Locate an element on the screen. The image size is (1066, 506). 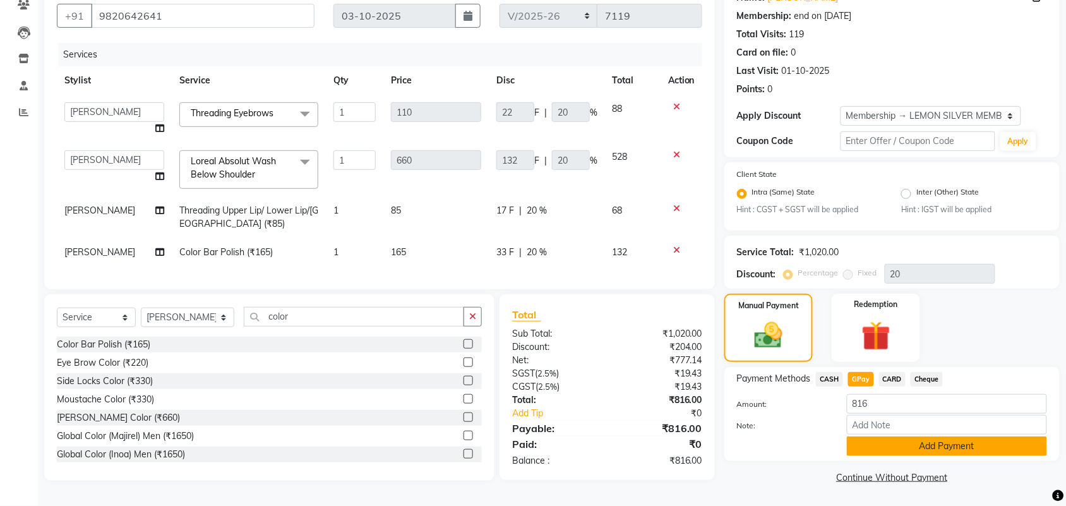
div: Service Total: is located at coordinates (765, 252).